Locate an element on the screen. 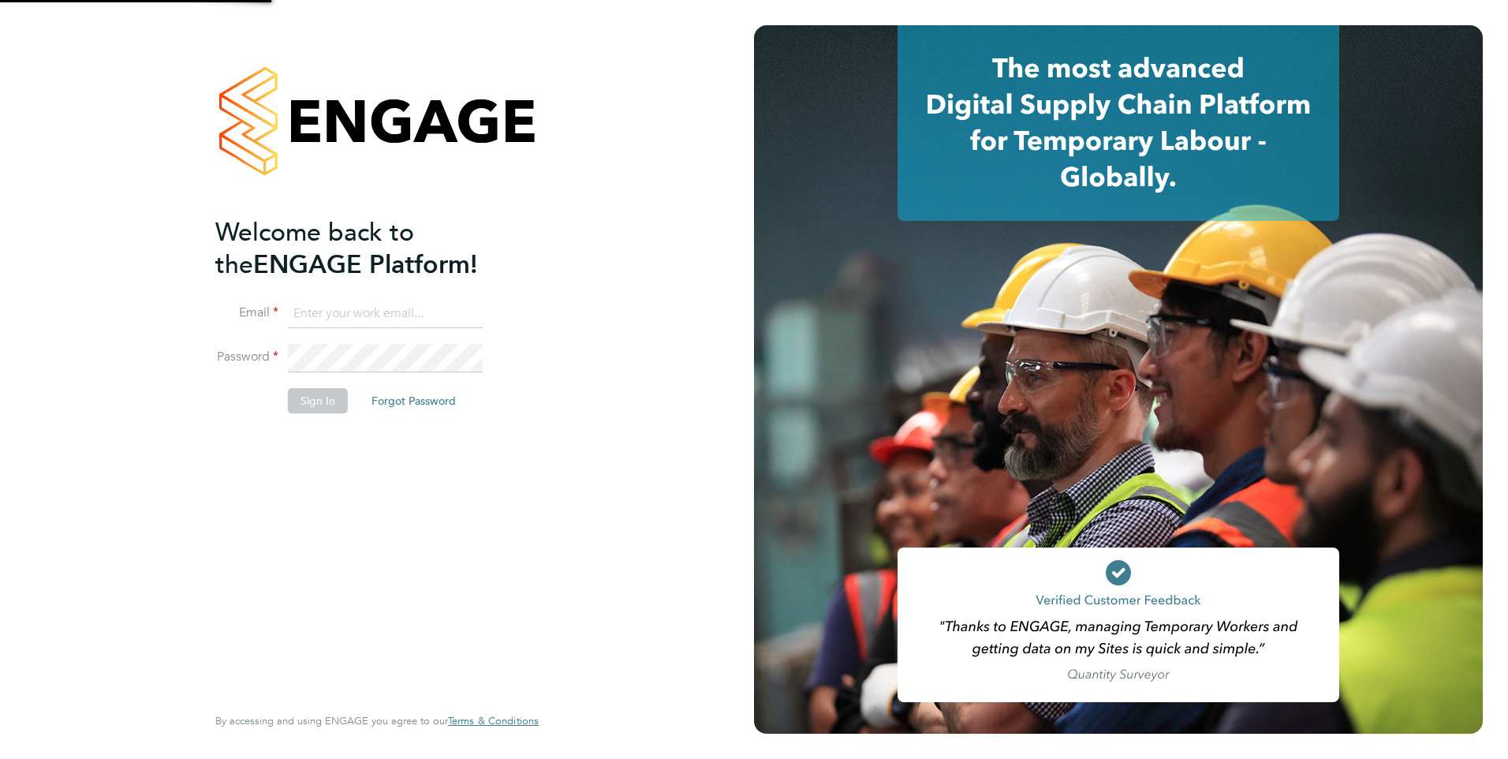 This screenshot has height=759, width=1508. a: Terms & Conditions is located at coordinates (493, 721).